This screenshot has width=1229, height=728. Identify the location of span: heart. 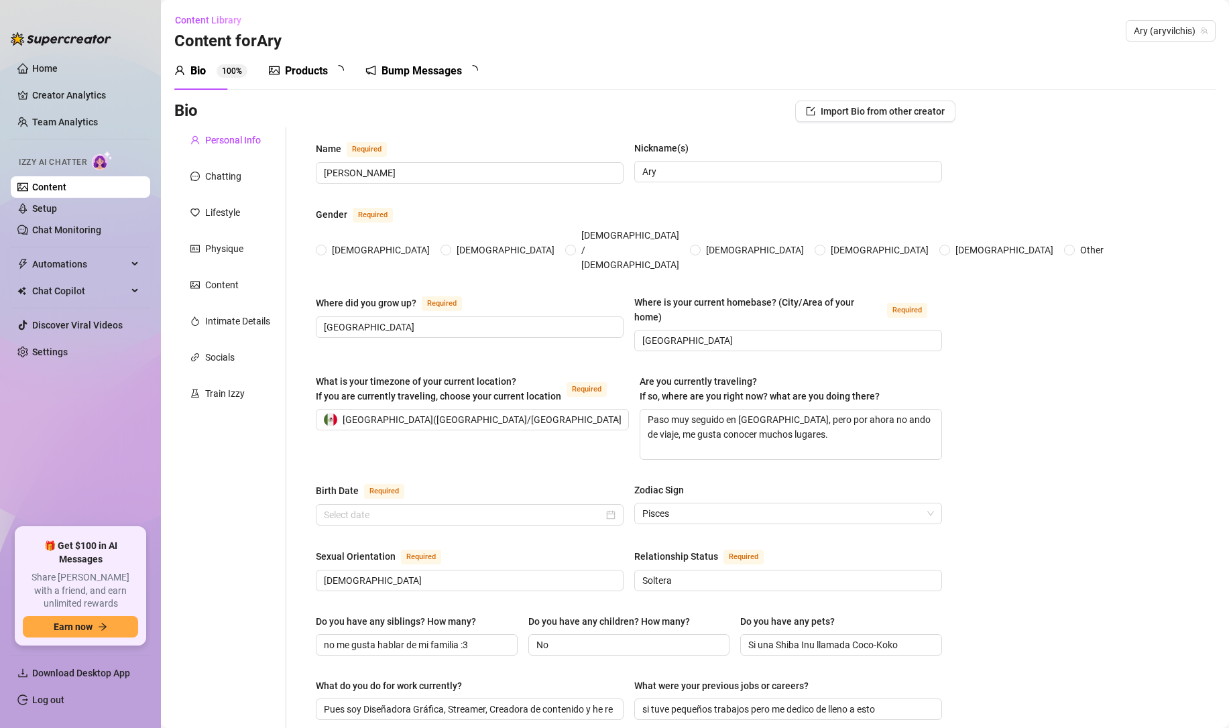
(195, 213).